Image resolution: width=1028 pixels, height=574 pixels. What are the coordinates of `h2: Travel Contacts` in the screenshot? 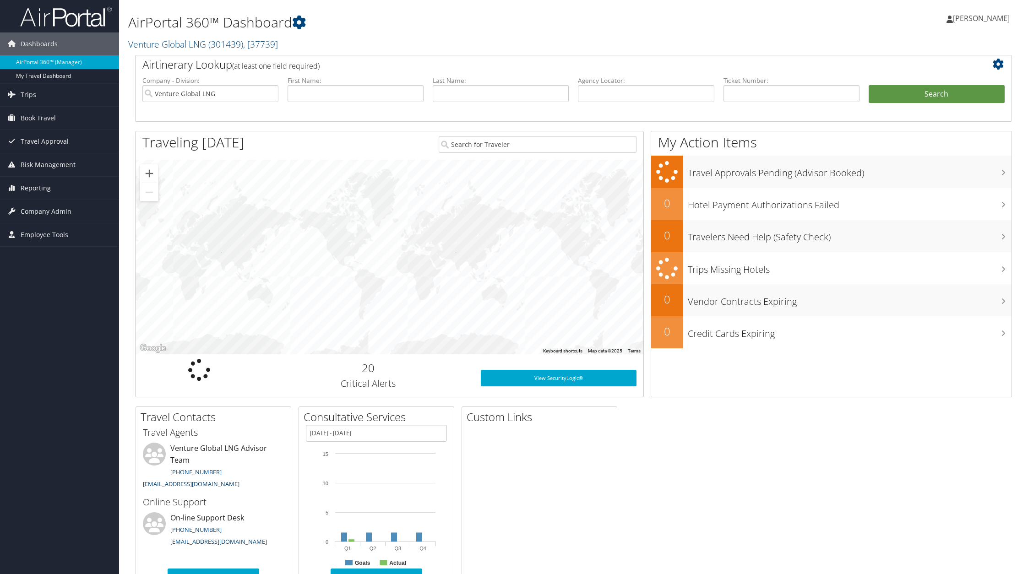 It's located at (216, 417).